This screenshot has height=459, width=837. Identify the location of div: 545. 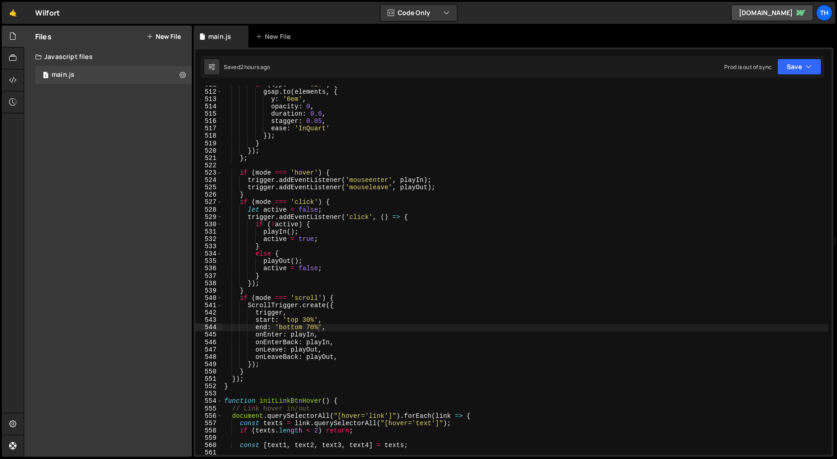
(209, 334).